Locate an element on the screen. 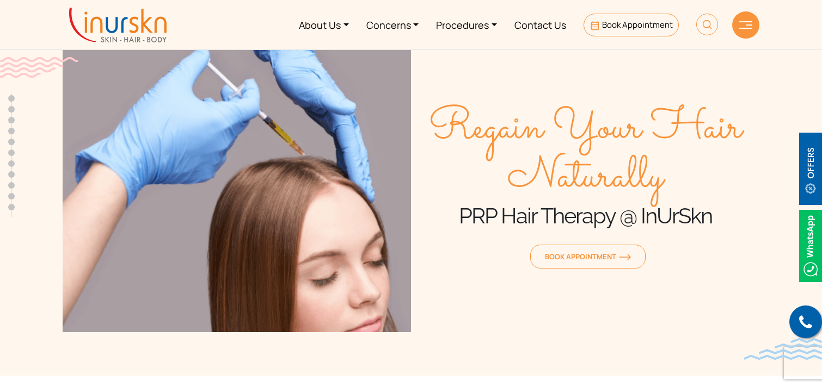 This screenshot has width=822, height=387. img: Whatsappicon is located at coordinates (810, 246).